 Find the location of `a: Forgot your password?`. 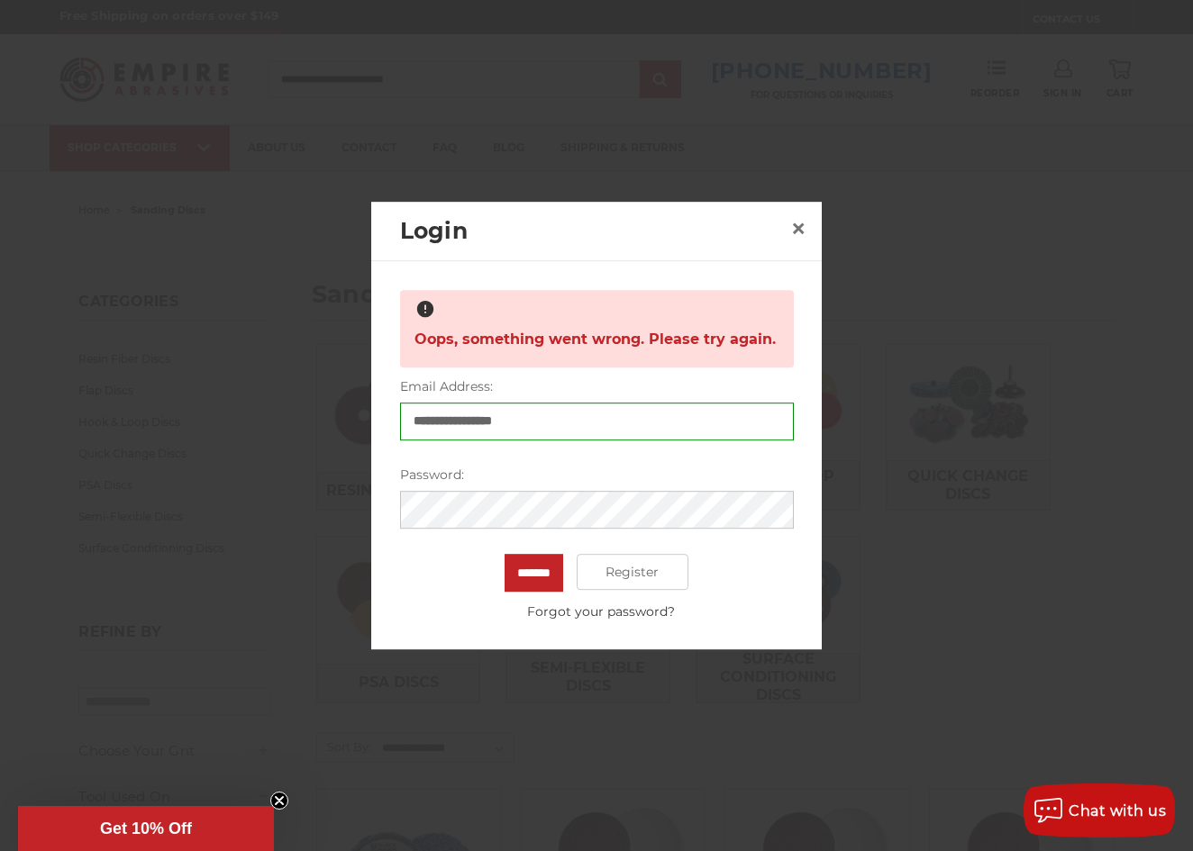

a: Forgot your password? is located at coordinates (601, 612).